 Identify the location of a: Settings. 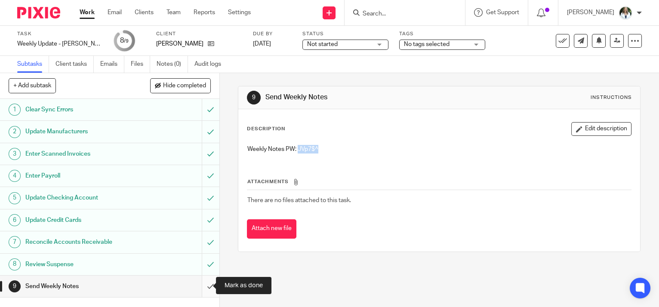
(239, 12).